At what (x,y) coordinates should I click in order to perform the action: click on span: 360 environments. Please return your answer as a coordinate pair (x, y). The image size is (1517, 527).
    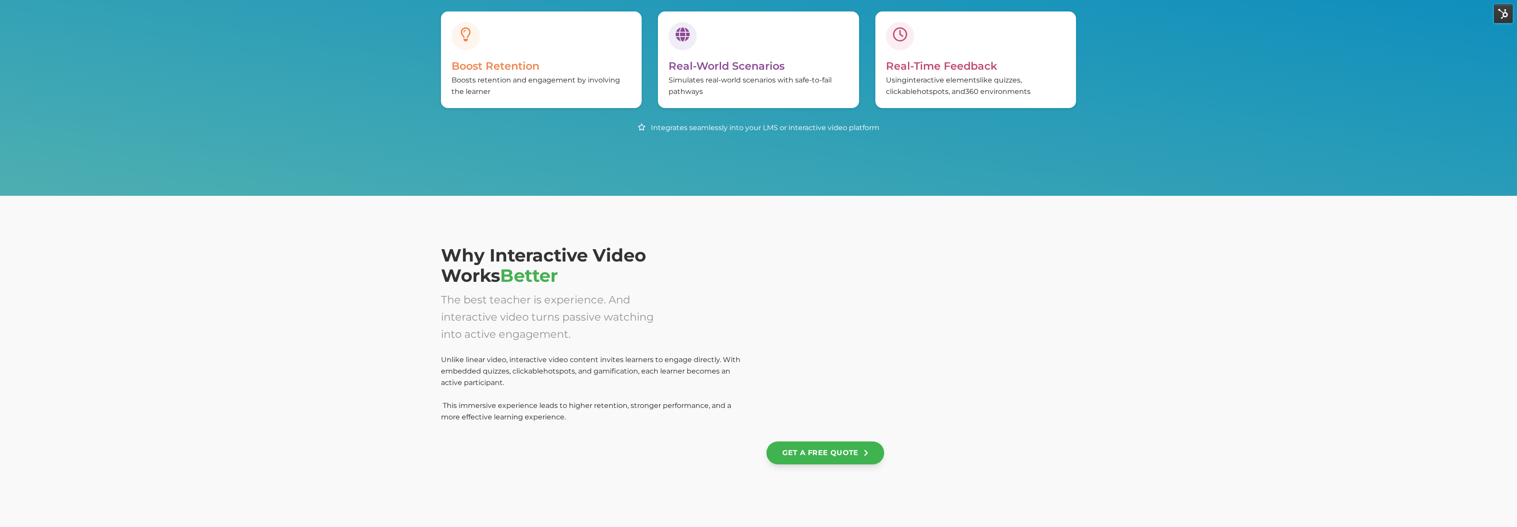
    Looking at the image, I should click on (998, 91).